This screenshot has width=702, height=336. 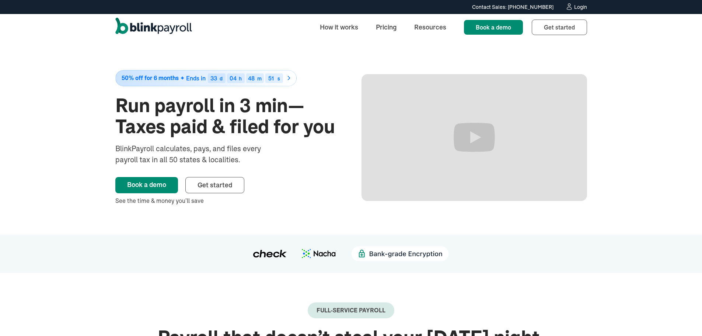 I want to click on div: Full-Service payroll, so click(x=351, y=310).